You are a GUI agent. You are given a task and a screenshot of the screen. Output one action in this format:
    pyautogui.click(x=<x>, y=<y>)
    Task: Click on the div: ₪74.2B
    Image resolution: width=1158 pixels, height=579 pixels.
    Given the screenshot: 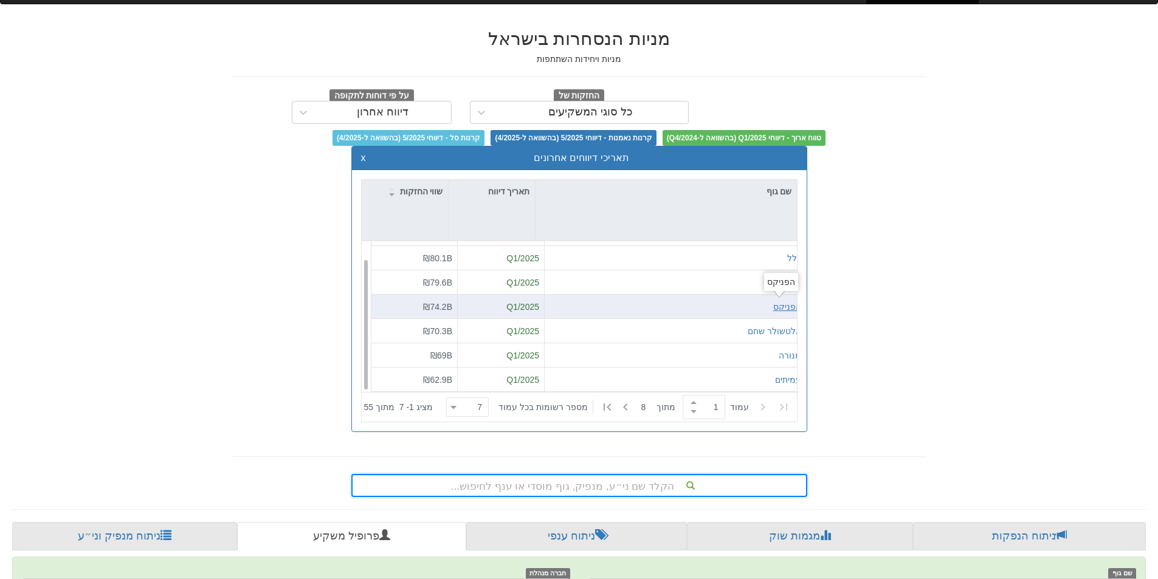 What is the action you would take?
    pyautogui.click(x=414, y=306)
    